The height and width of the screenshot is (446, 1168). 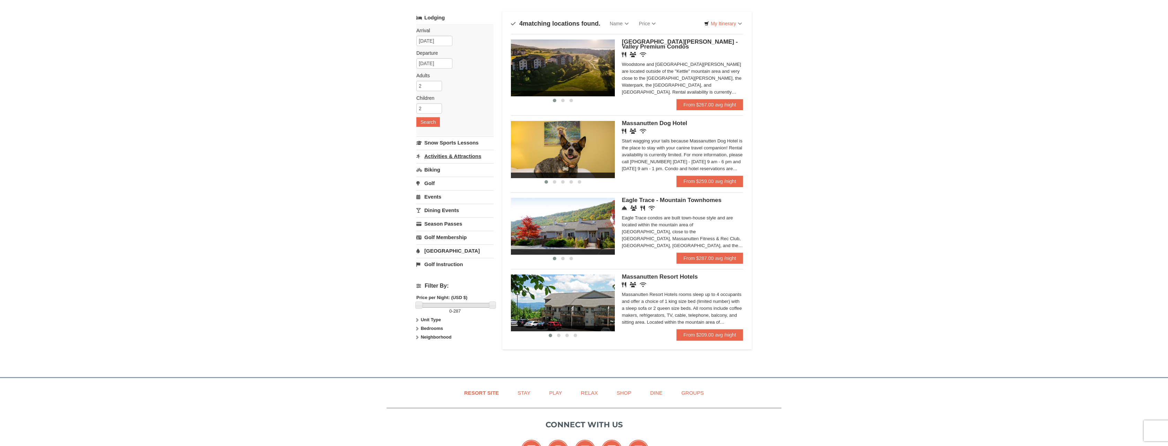 I want to click on button: Search, so click(x=428, y=122).